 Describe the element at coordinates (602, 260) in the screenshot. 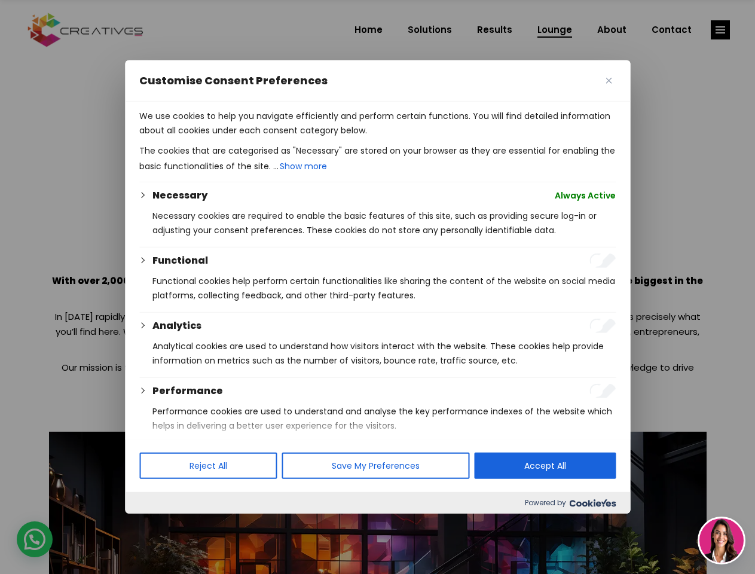

I see `input: Enable Functional` at that location.